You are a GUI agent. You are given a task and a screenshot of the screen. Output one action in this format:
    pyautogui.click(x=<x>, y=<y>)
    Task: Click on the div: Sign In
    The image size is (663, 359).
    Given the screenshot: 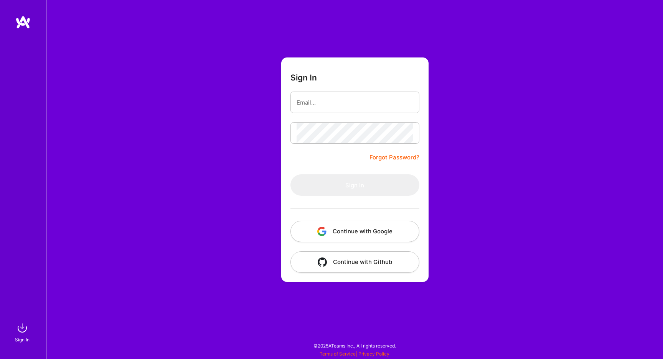 What is the action you would take?
    pyautogui.click(x=22, y=340)
    